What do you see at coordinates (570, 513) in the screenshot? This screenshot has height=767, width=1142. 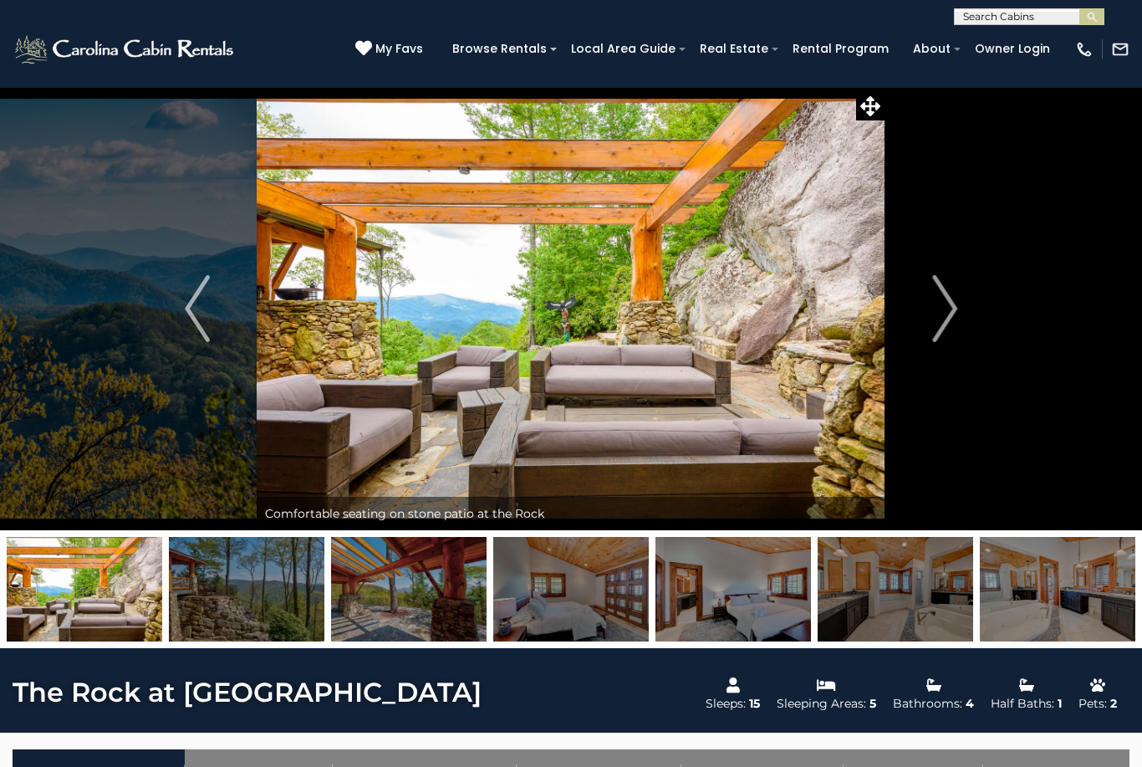 I see `div: Comfortable seating on stone patio at the Rock` at bounding box center [570, 513].